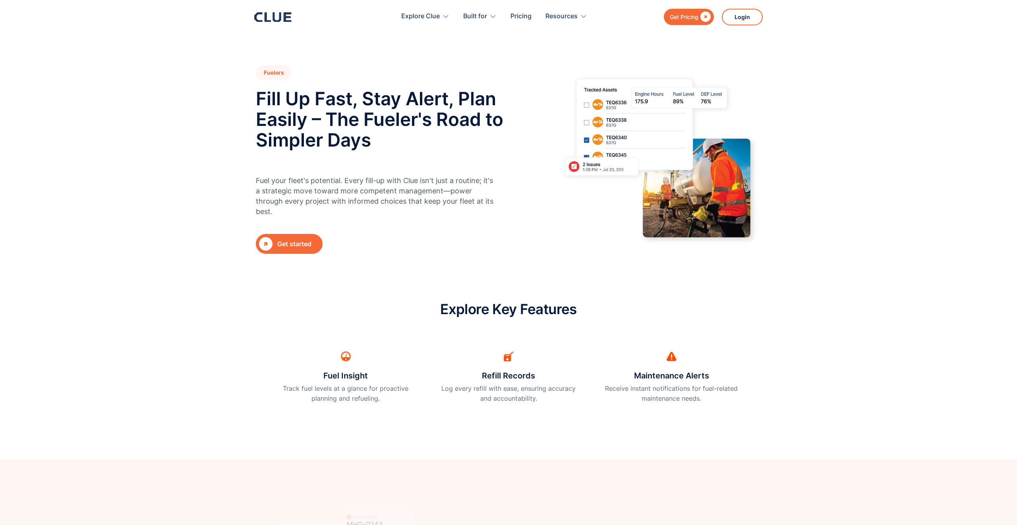  What do you see at coordinates (672, 376) in the screenshot?
I see `h3: Maintenance Alerts` at bounding box center [672, 376].